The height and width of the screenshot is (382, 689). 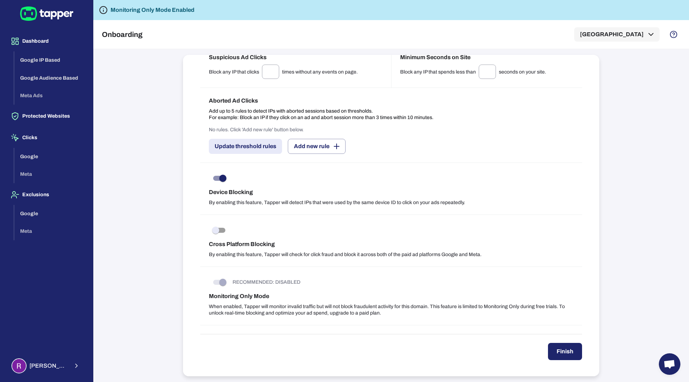 I want to click on a: Open chat, so click(x=670, y=364).